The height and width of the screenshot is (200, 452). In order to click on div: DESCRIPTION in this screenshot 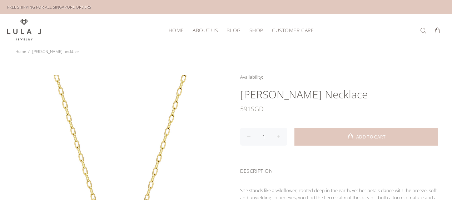, I will do `click(339, 169)`.